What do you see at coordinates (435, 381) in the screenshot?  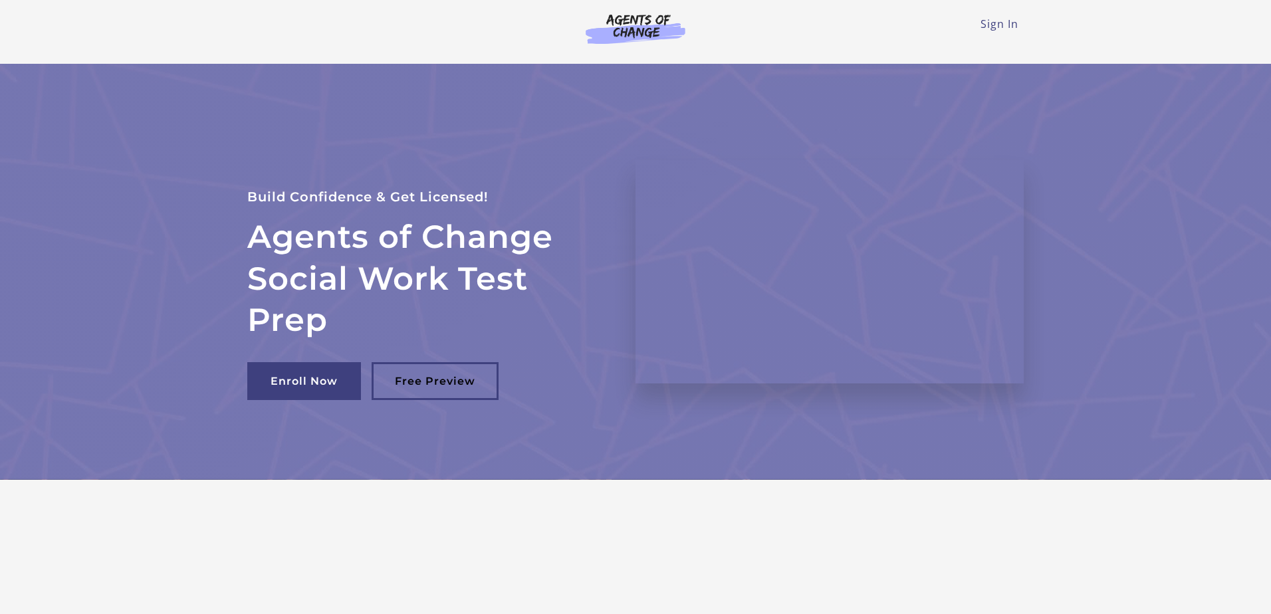 I see `a: Free Preview` at bounding box center [435, 381].